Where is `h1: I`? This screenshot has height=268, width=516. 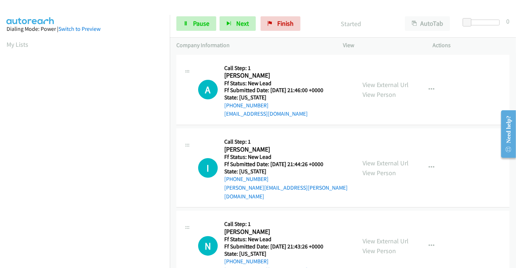
h1: I is located at coordinates (208, 168).